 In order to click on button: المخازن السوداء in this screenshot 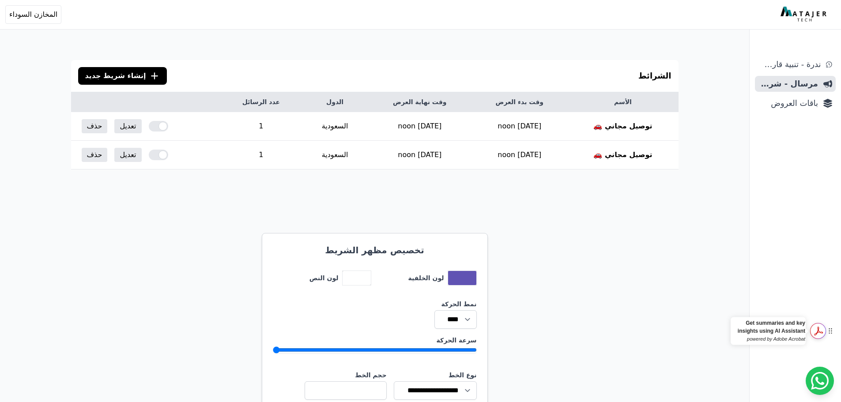, I will do `click(33, 15)`.